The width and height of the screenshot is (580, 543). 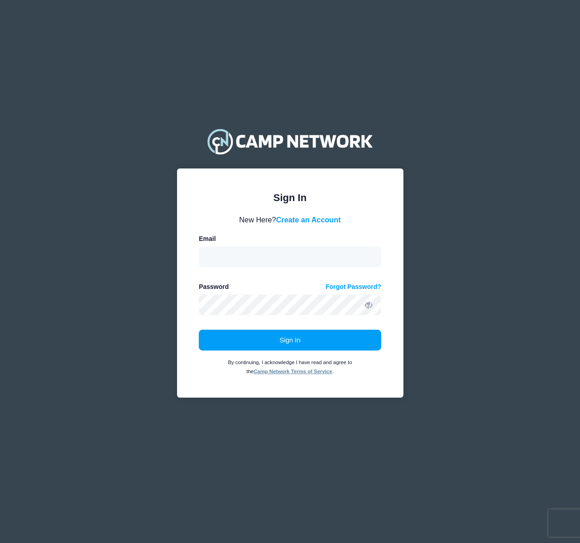 I want to click on label: Password, so click(x=214, y=287).